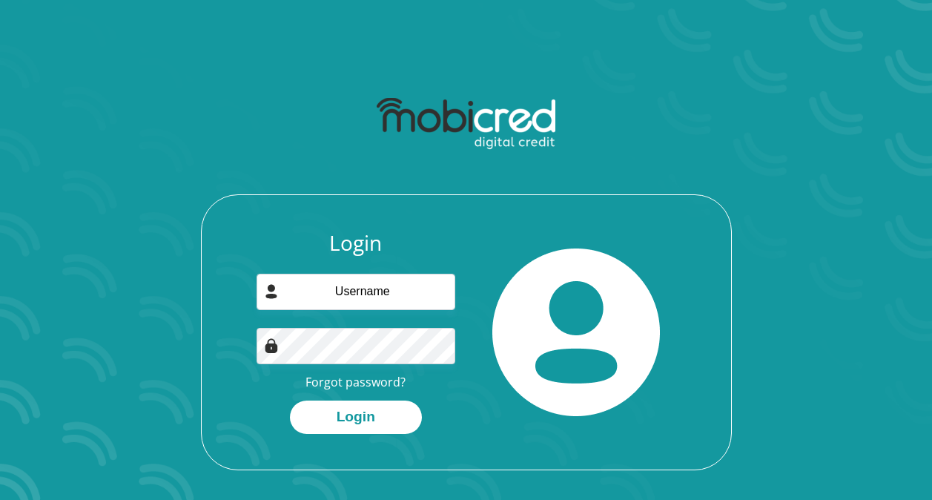  I want to click on button: Login, so click(356, 417).